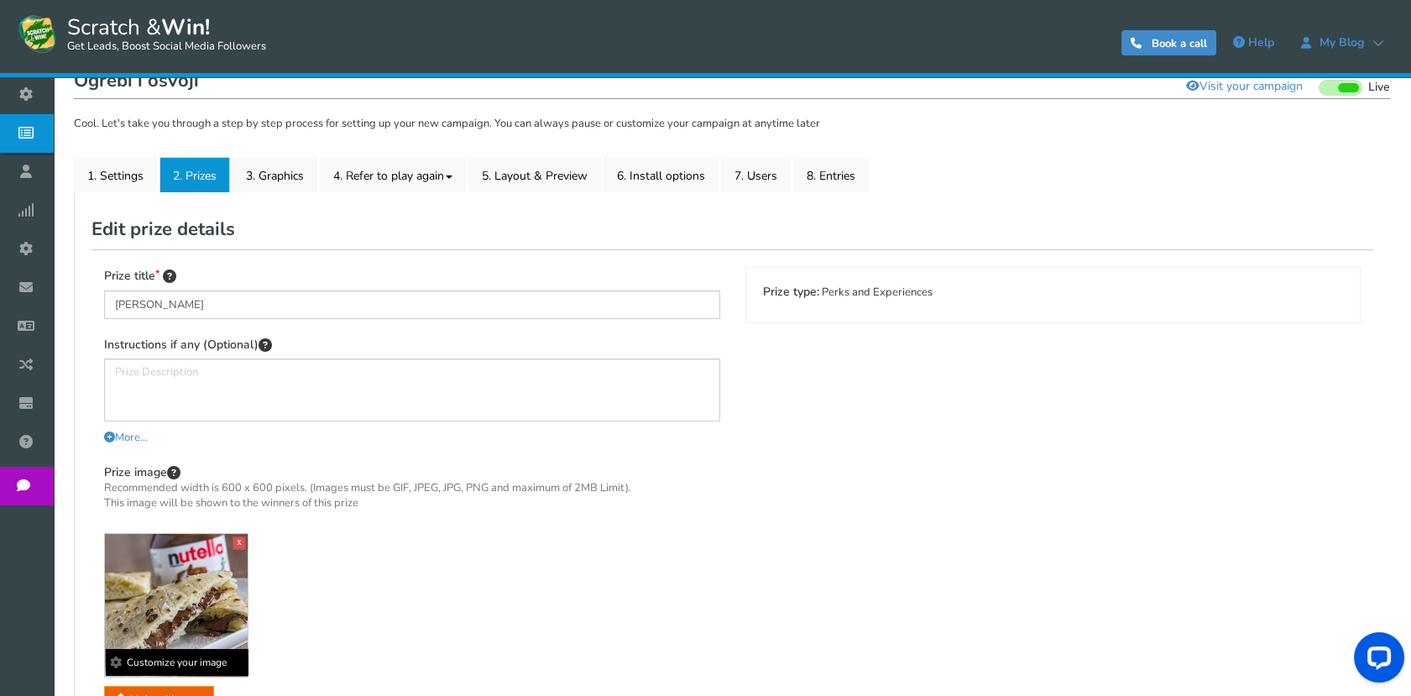  I want to click on small: Get Leads, Boost Social Media Followers, so click(166, 47).